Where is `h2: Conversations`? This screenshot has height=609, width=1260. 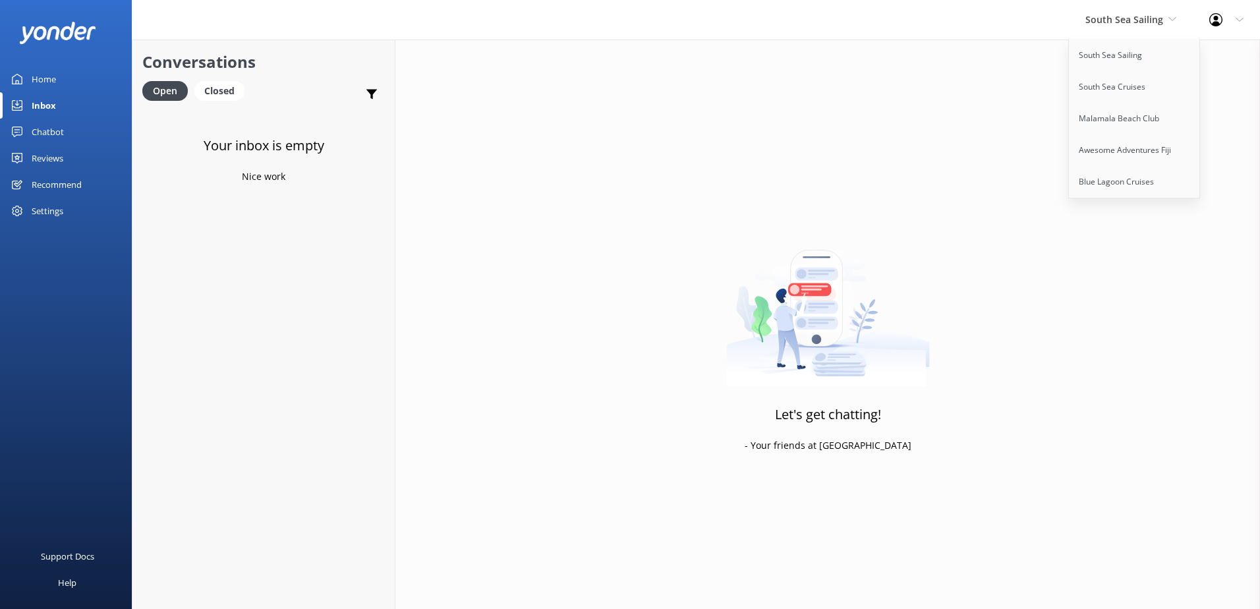 h2: Conversations is located at coordinates (264, 62).